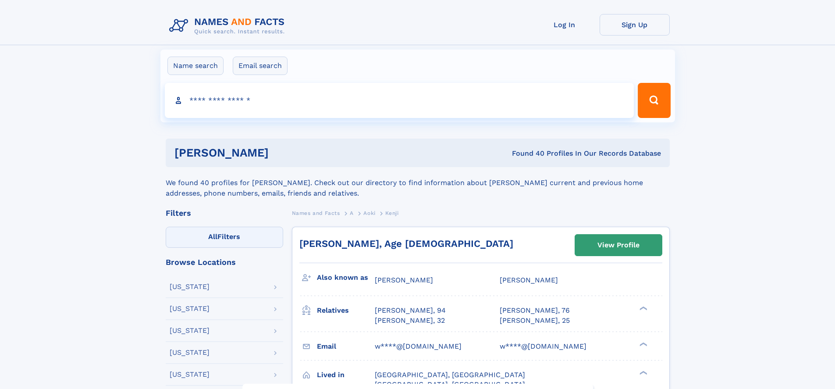 This screenshot has width=835, height=389. What do you see at coordinates (316, 213) in the screenshot?
I see `a: Names and Facts` at bounding box center [316, 213].